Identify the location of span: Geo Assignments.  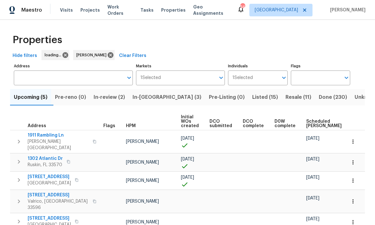
(212, 10).